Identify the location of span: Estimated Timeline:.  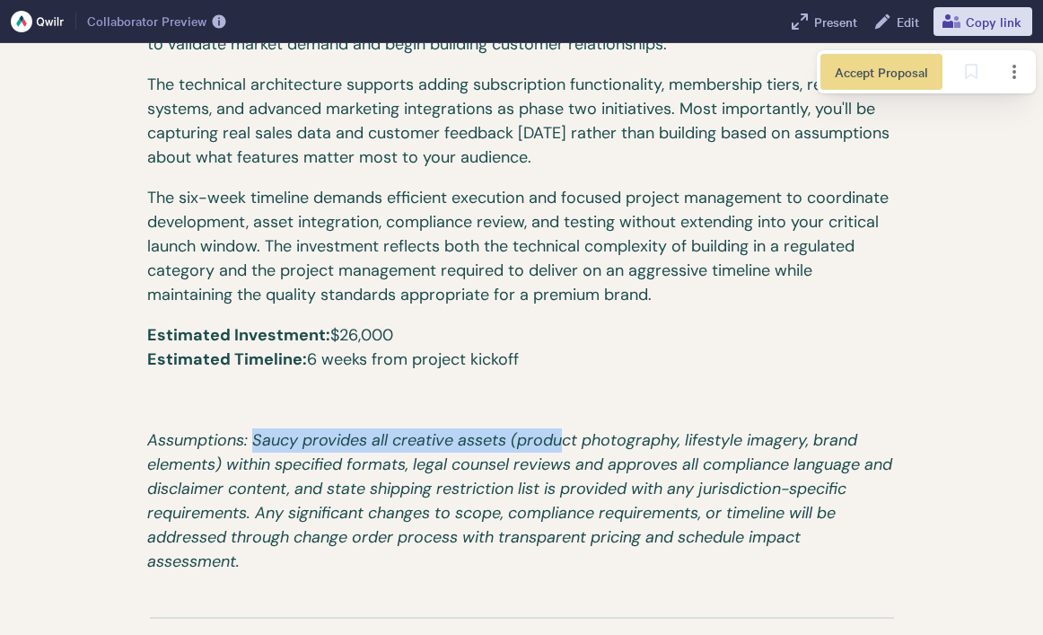
(227, 359).